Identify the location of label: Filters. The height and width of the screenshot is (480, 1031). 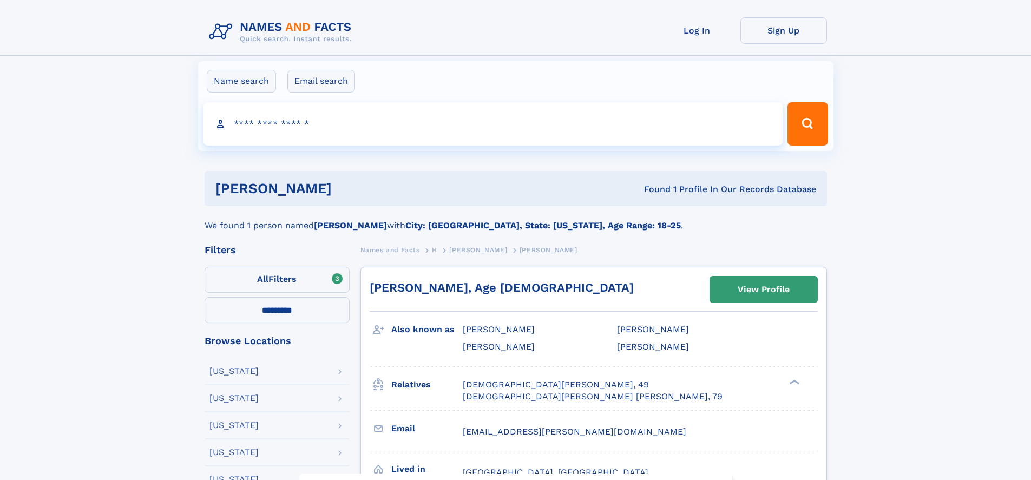
(277, 280).